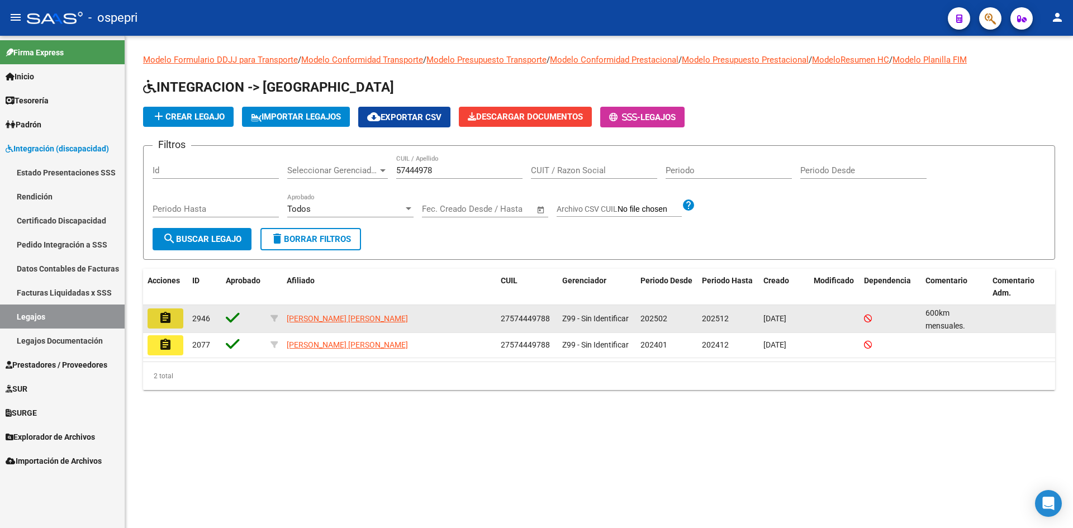 The height and width of the screenshot is (528, 1073). What do you see at coordinates (784, 287) in the screenshot?
I see `datatable-header-cell: Creado` at bounding box center [784, 287].